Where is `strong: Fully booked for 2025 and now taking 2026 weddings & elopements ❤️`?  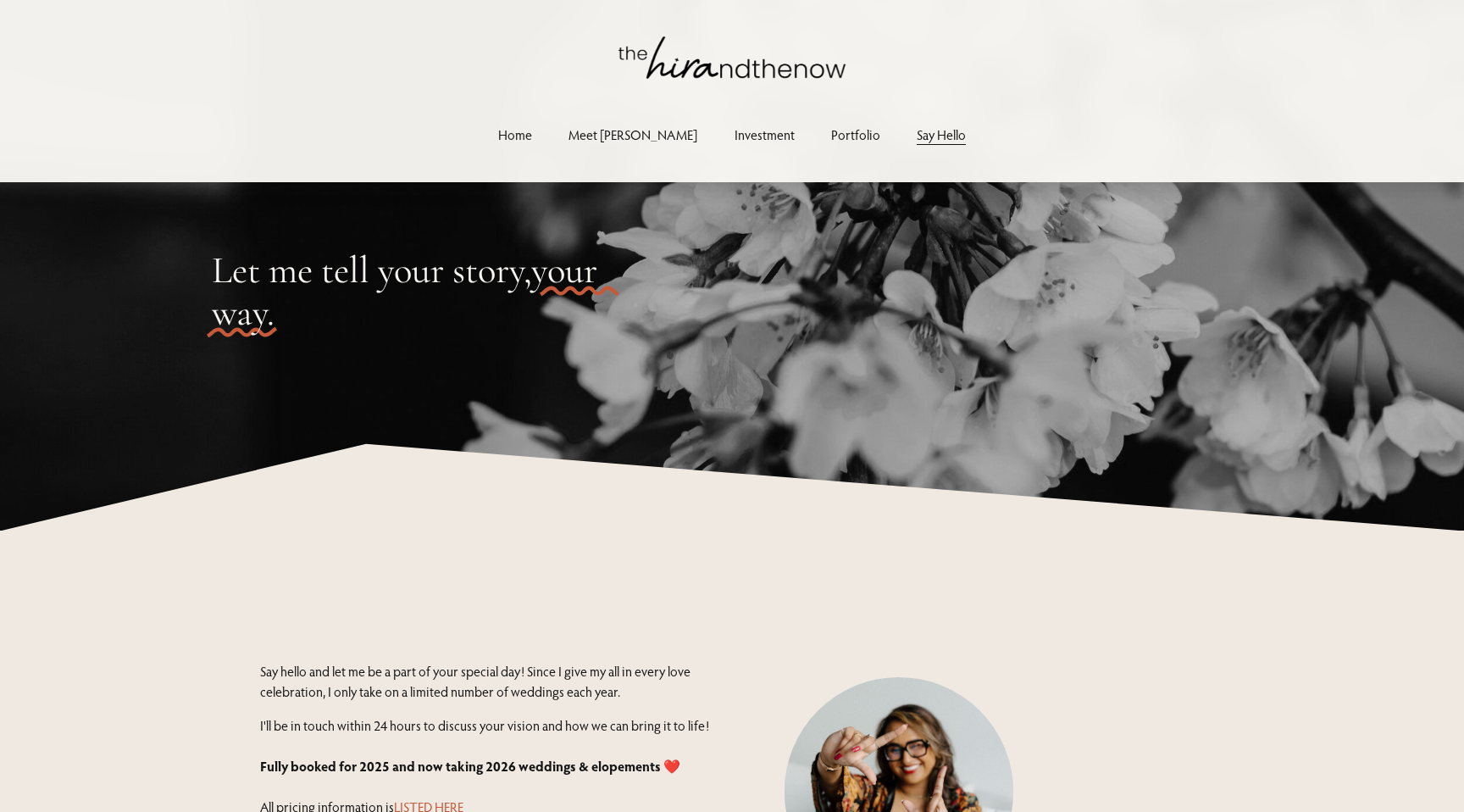
strong: Fully booked for 2025 and now taking 2026 weddings & elopements ❤️ is located at coordinates (470, 765).